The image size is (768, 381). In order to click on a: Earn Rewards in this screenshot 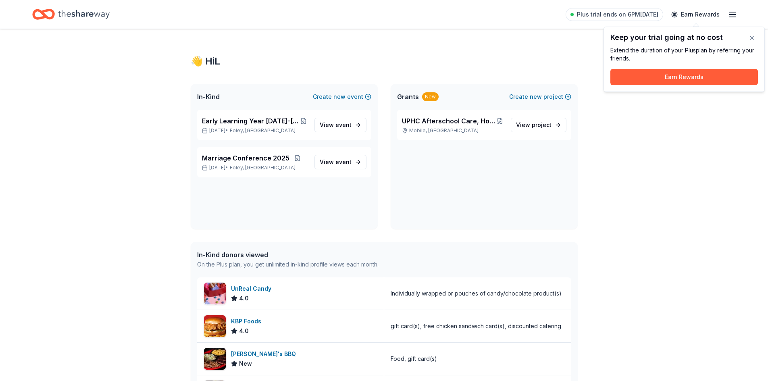, I will do `click(696, 15)`.